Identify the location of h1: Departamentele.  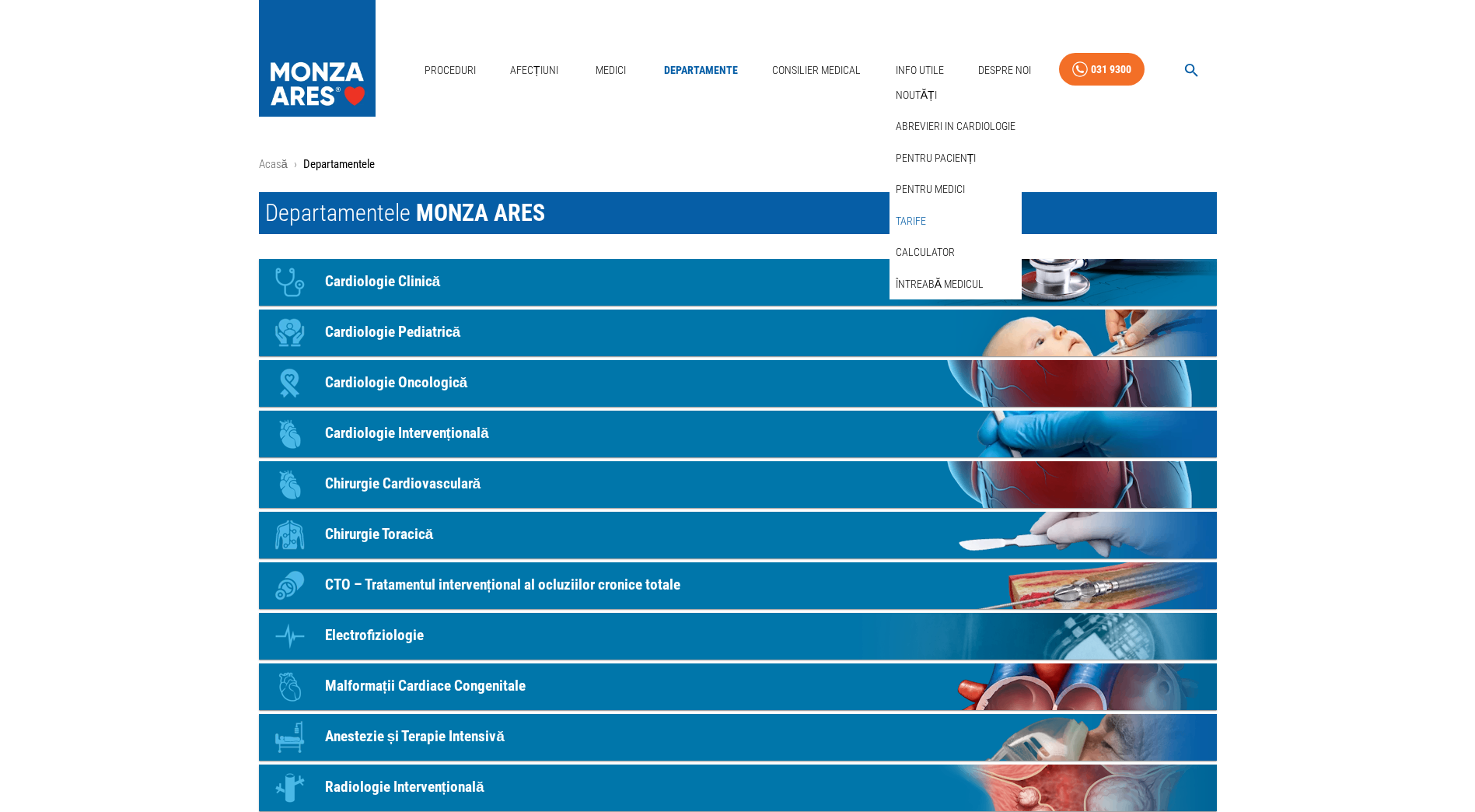
(738, 213).